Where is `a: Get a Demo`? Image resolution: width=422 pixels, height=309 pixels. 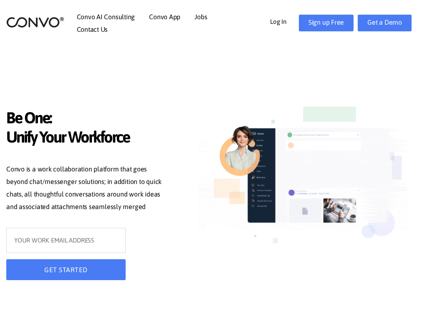 a: Get a Demo is located at coordinates (385, 23).